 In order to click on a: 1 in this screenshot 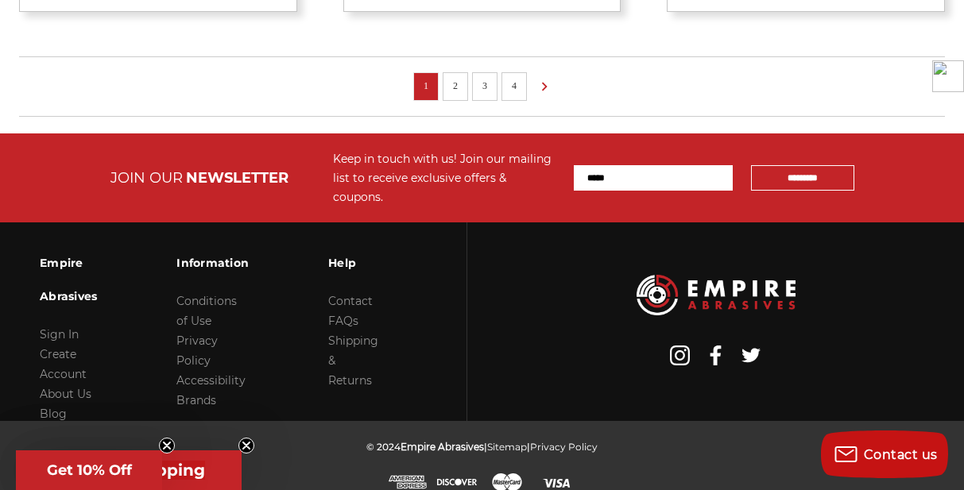, I will do `click(426, 86)`.